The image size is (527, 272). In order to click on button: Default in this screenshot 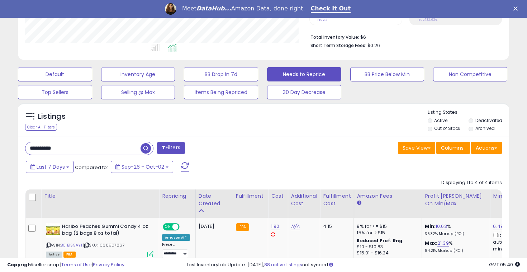, I will do `click(55, 74)`.